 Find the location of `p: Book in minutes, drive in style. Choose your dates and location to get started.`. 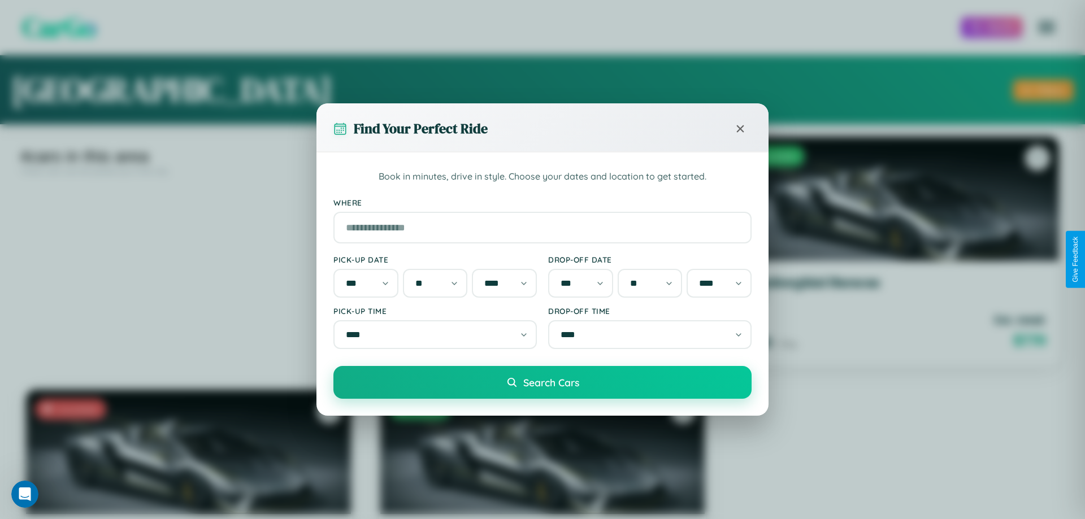

p: Book in minutes, drive in style. Choose your dates and location to get started. is located at coordinates (543, 177).